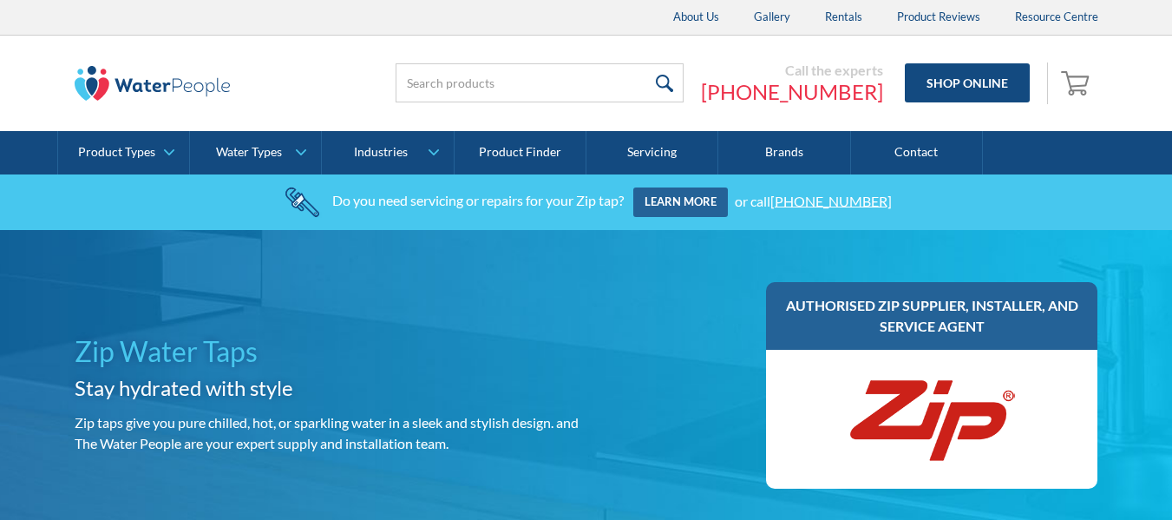 This screenshot has height=520, width=1172. I want to click on div: or call, so click(813, 199).